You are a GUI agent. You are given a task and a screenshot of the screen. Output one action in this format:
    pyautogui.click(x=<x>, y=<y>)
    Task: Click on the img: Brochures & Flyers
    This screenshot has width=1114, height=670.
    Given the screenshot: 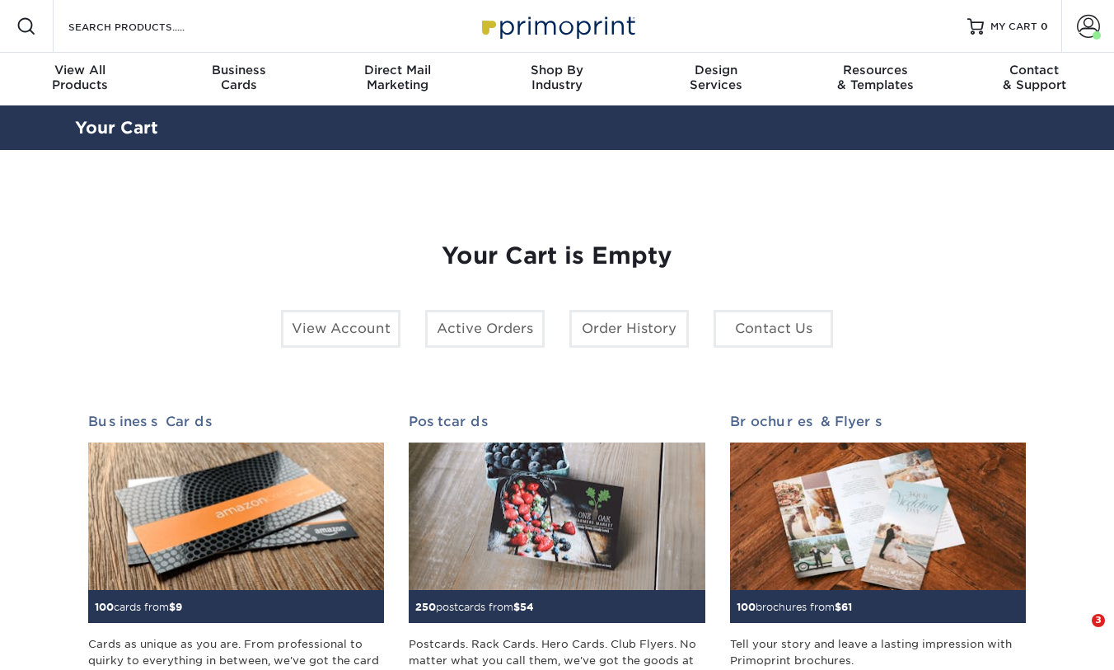 What is the action you would take?
    pyautogui.click(x=878, y=517)
    